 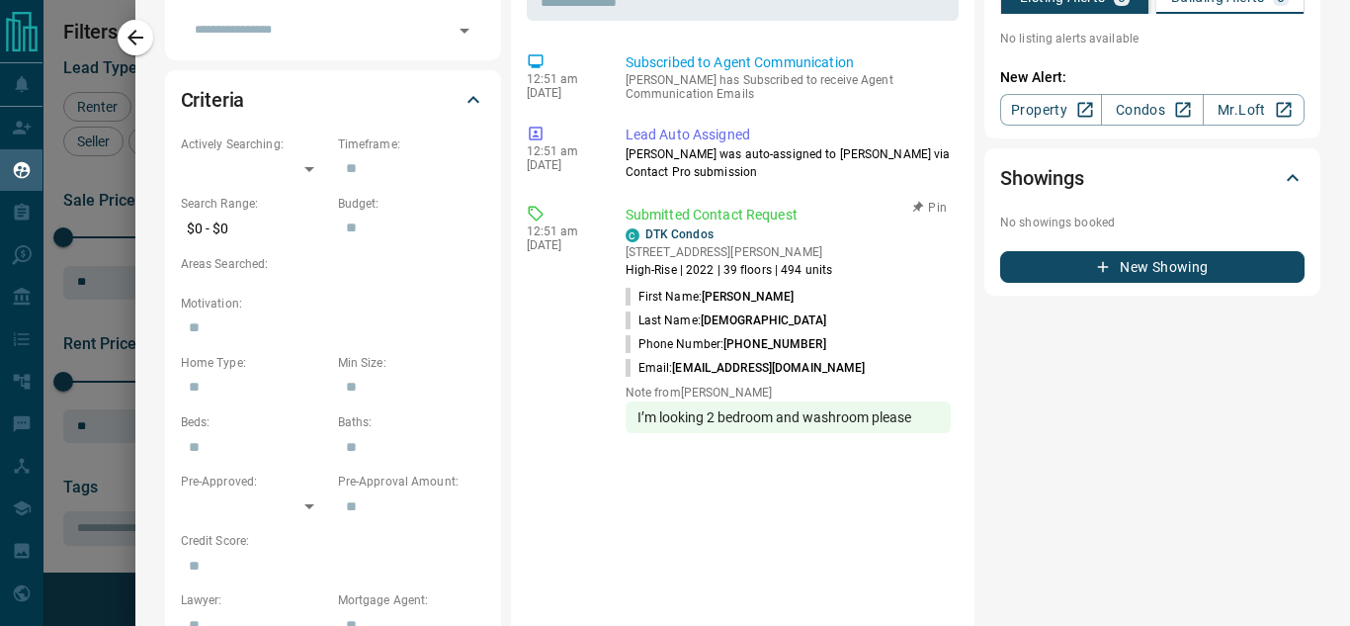 I want to click on a: DTK Condos, so click(x=679, y=234).